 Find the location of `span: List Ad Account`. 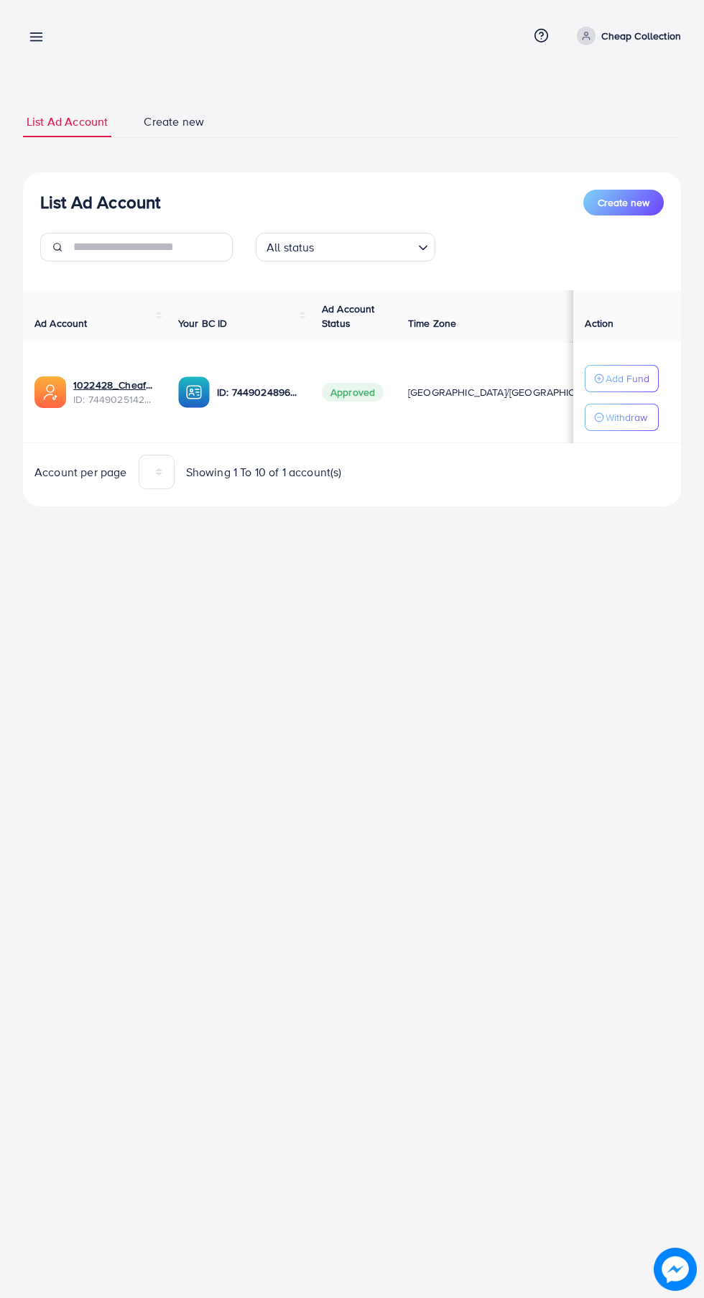

span: List Ad Account is located at coordinates (67, 121).